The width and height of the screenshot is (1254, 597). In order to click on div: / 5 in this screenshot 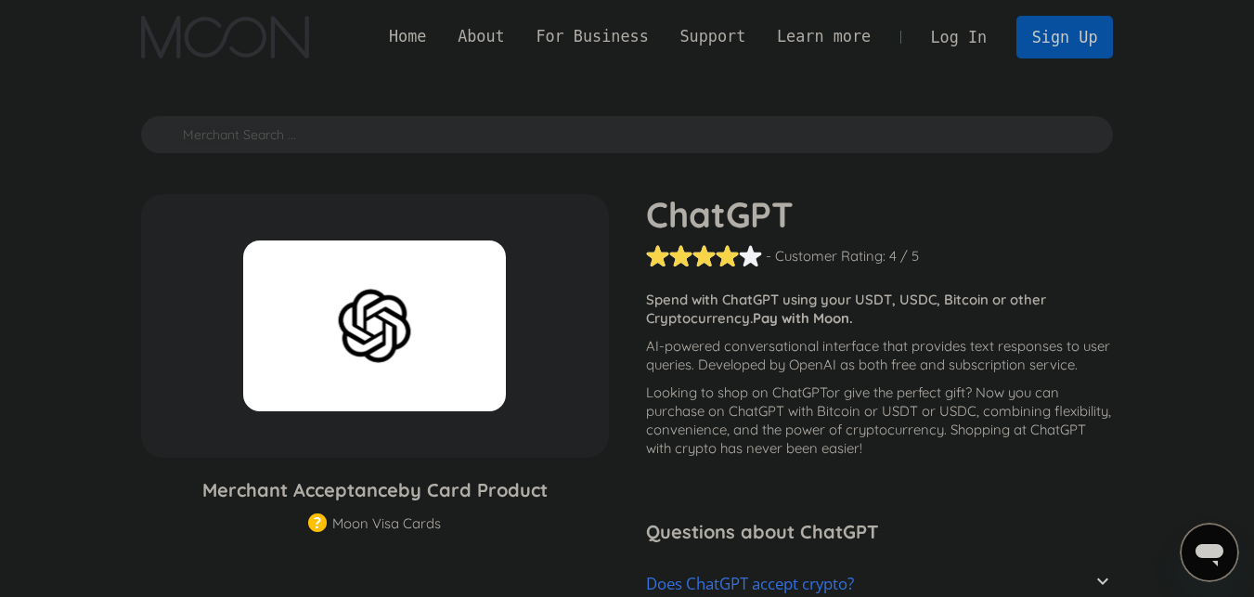, I will do `click(910, 256)`.